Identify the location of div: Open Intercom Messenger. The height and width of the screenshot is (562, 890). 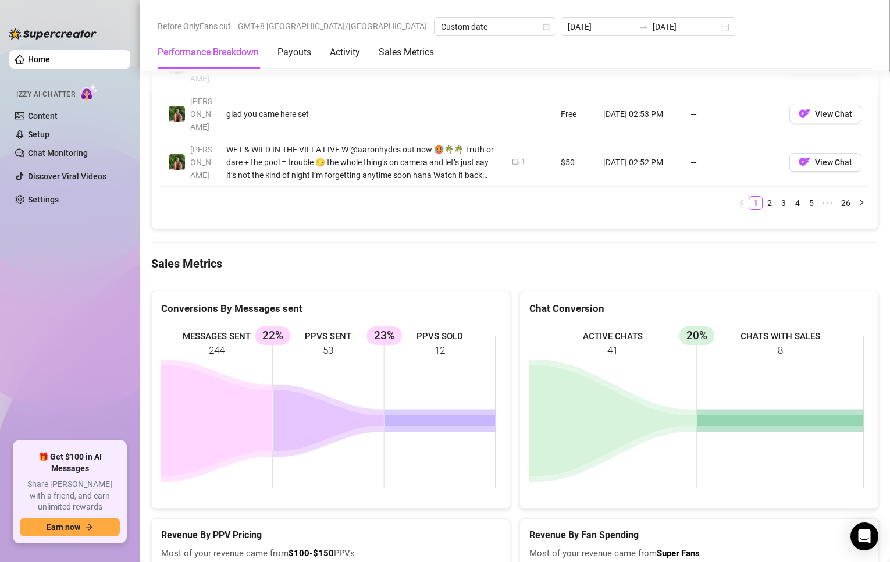
(865, 536).